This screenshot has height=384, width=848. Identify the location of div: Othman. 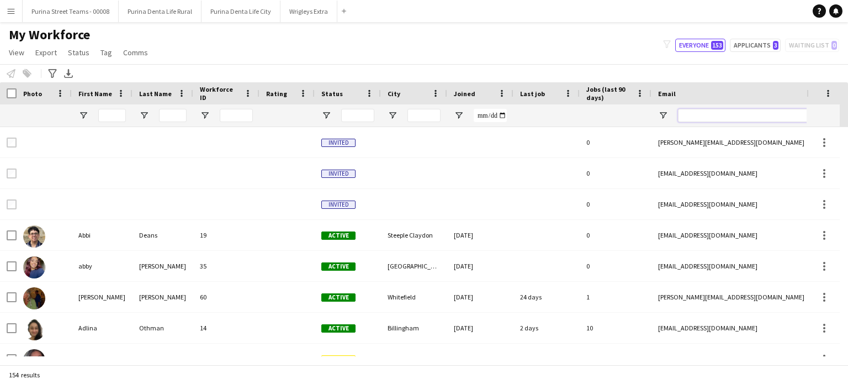
(163, 328).